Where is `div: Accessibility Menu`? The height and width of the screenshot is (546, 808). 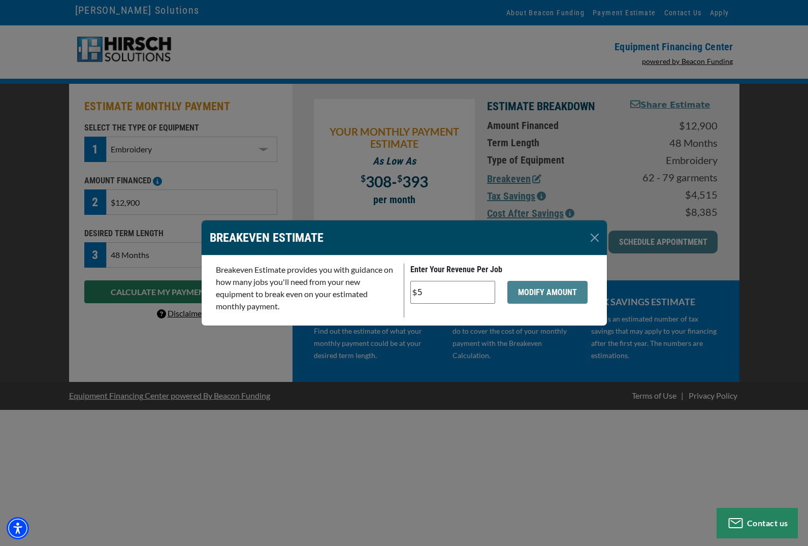 div: Accessibility Menu is located at coordinates (18, 528).